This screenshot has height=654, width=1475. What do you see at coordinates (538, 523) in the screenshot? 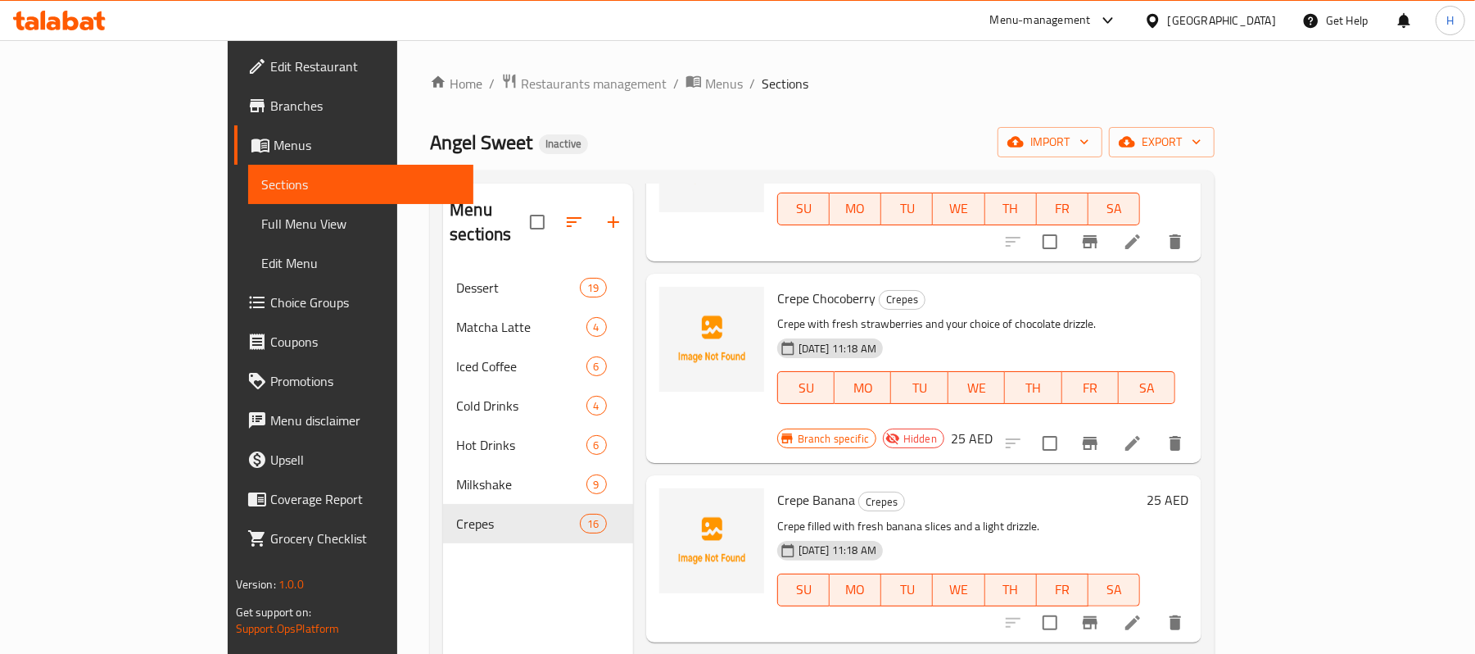
I see `div: Crepes16` at bounding box center [538, 523].